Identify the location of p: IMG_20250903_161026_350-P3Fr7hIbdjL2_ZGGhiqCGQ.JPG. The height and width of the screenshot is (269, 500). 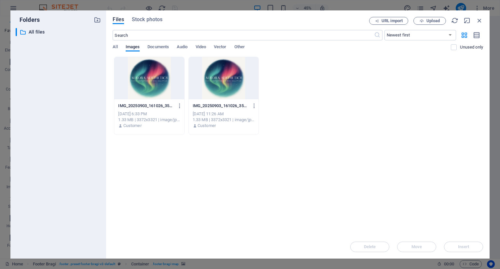
(220, 106).